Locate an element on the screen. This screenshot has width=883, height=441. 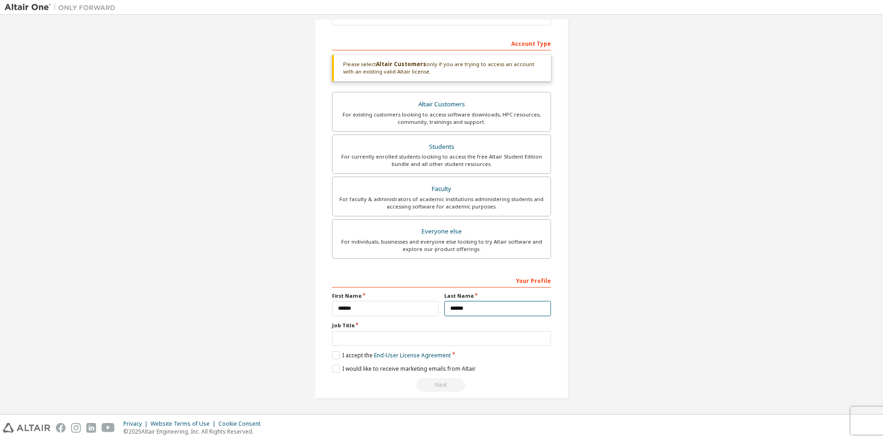
label: First Name is located at coordinates (385, 296).